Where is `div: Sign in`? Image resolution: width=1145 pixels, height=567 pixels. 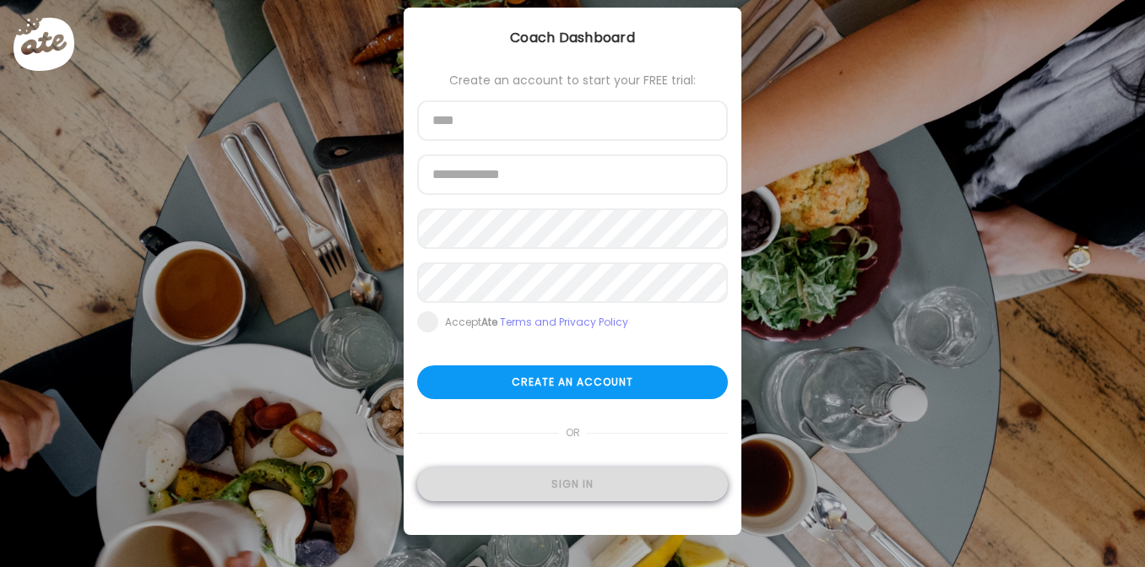 div: Sign in is located at coordinates (573, 485).